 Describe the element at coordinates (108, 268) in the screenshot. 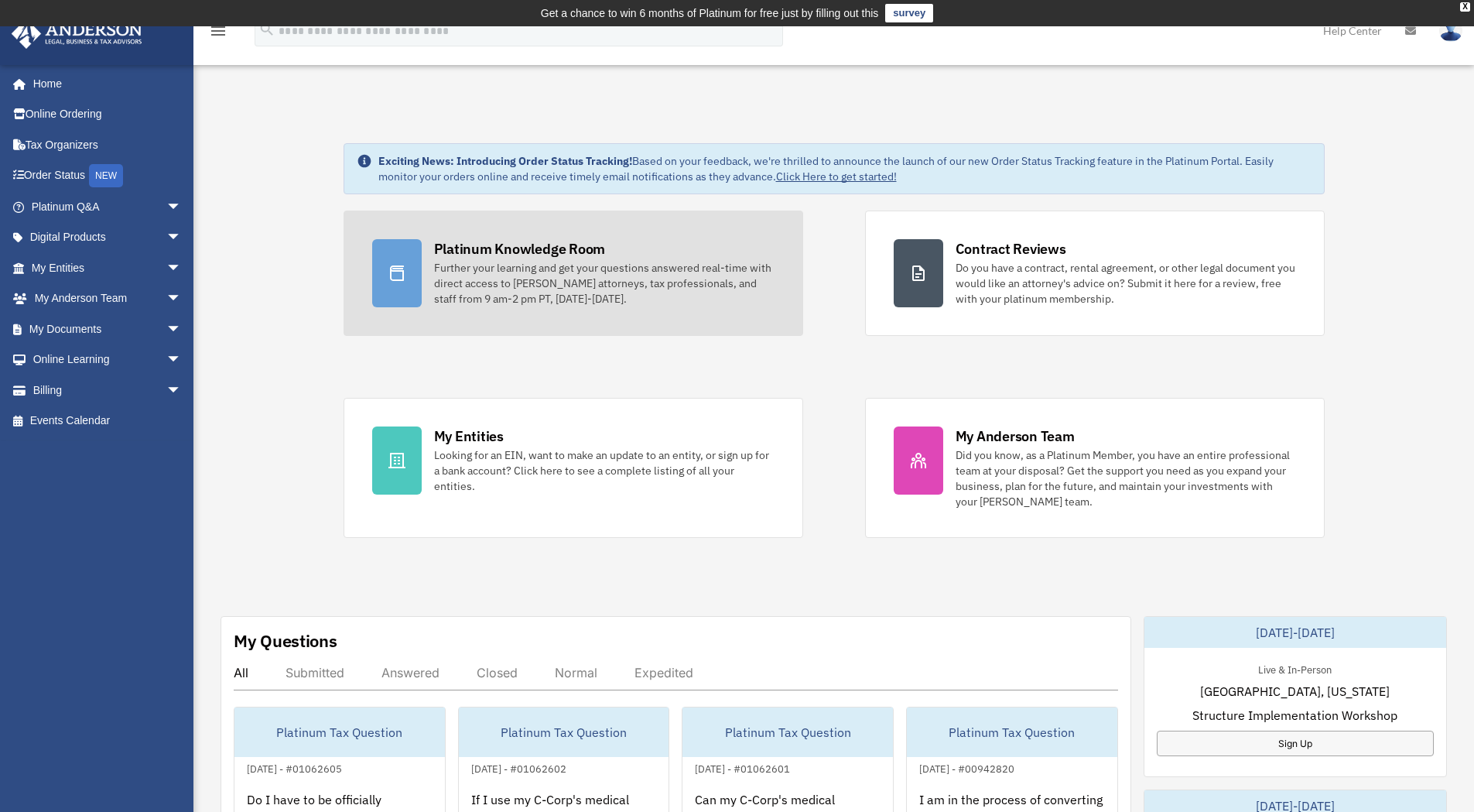

I see `a: My Entitiesarrow_drop_down` at that location.